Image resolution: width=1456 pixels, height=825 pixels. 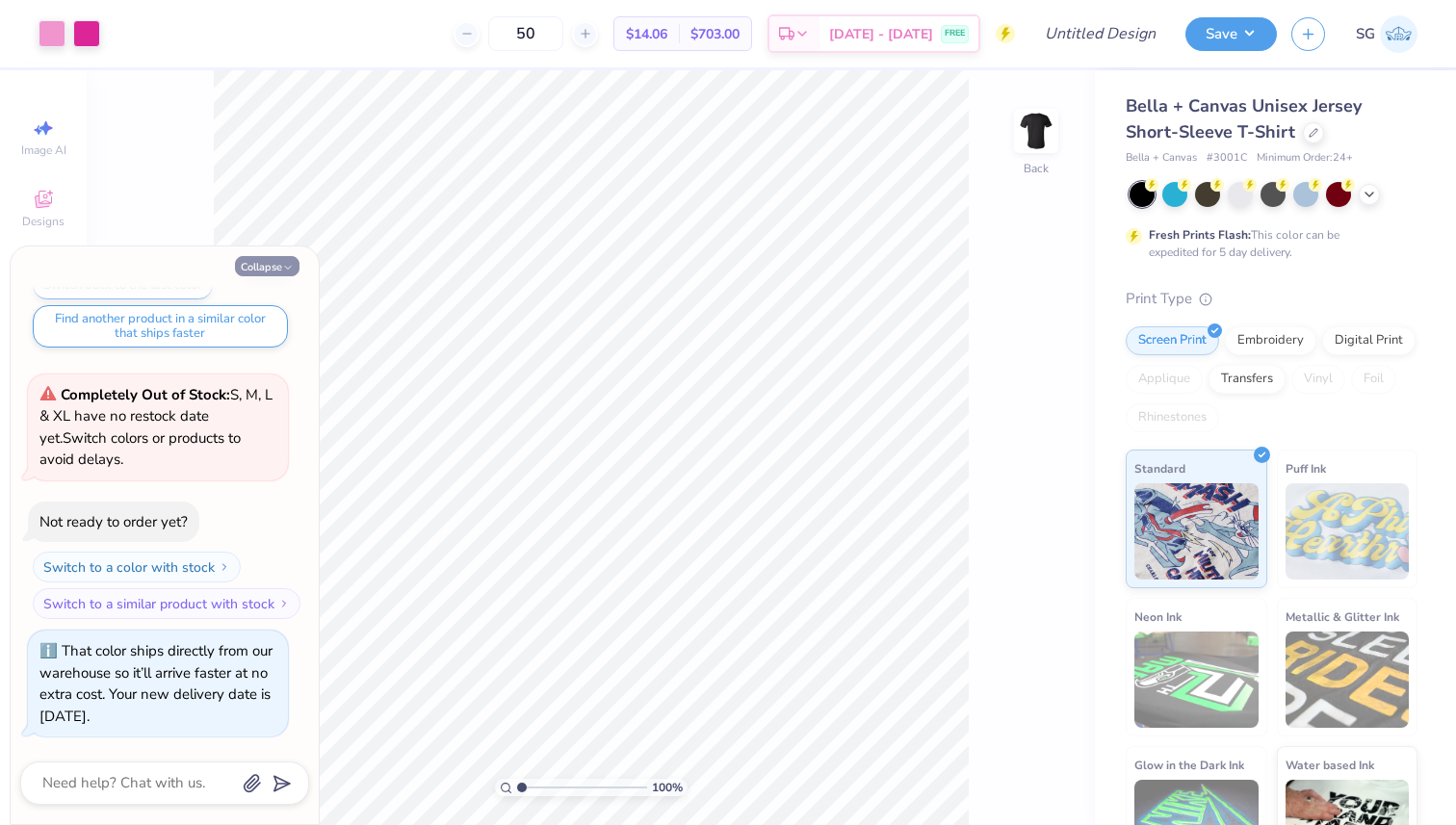 I want to click on button: Switch to a color with stock, so click(x=137, y=567).